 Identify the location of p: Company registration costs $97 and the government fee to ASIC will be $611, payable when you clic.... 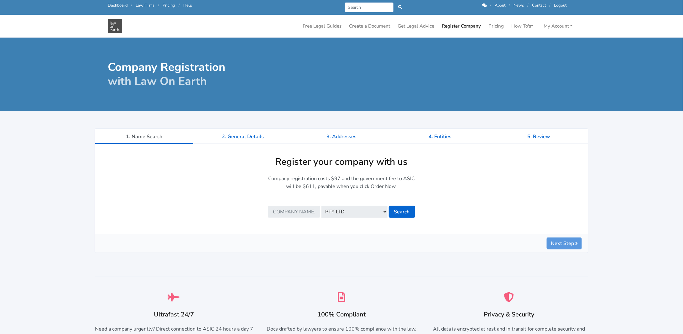
(341, 183).